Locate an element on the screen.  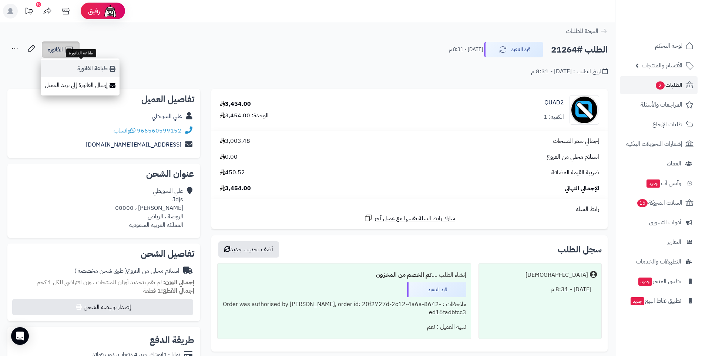
span: التطبيقات والخدمات is located at coordinates (659, 262).